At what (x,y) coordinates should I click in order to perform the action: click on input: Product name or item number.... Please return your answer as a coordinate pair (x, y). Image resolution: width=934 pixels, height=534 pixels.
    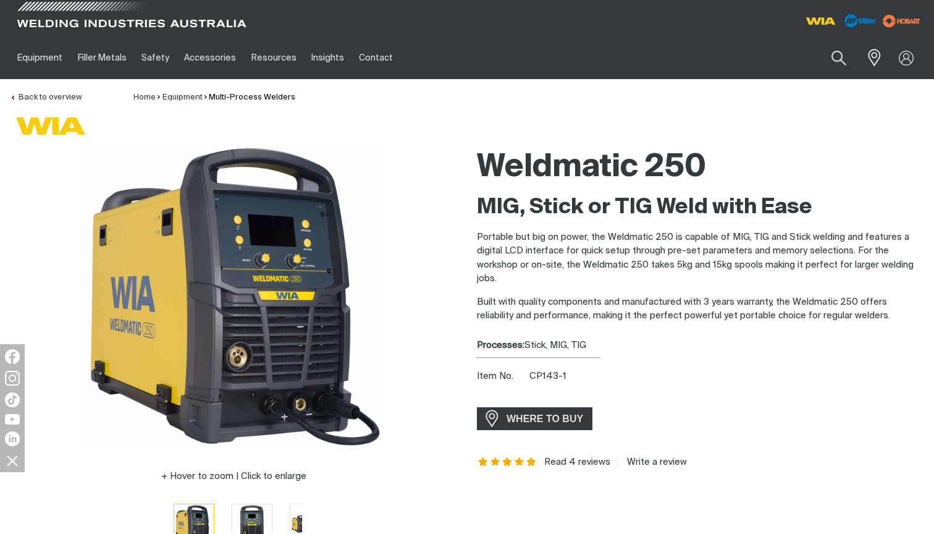
    Looking at the image, I should click on (831, 57).